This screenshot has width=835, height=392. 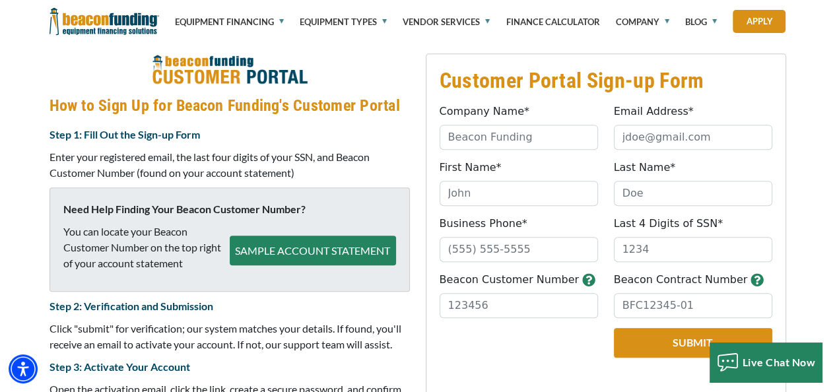 What do you see at coordinates (681, 280) in the screenshot?
I see `label: Beacon Contract Number` at bounding box center [681, 280].